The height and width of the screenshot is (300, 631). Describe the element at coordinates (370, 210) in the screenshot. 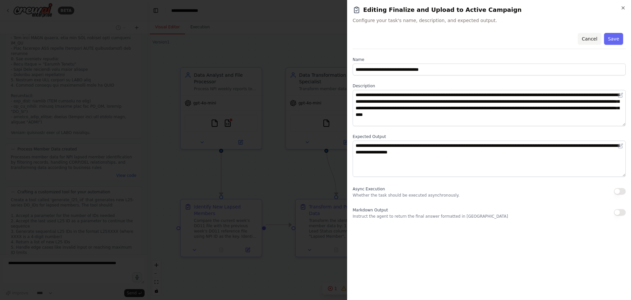

I see `span: Markdown Output` at that location.